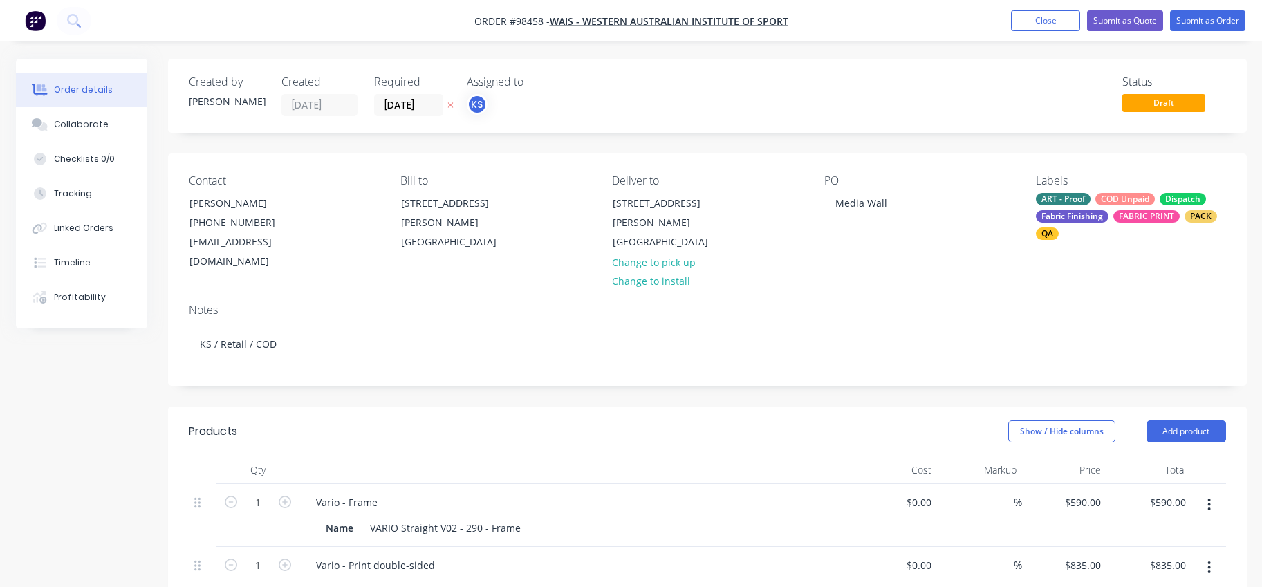  Describe the element at coordinates (82, 228) in the screenshot. I see `button: Linked Orders` at that location.